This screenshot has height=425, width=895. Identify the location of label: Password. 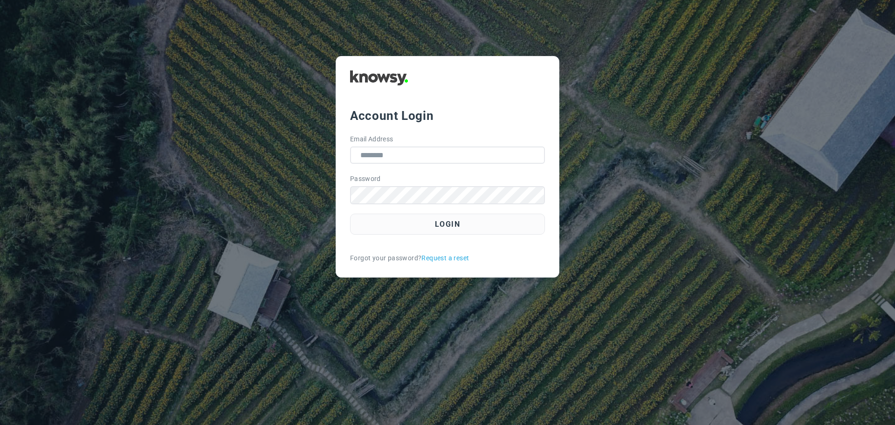
(365, 179).